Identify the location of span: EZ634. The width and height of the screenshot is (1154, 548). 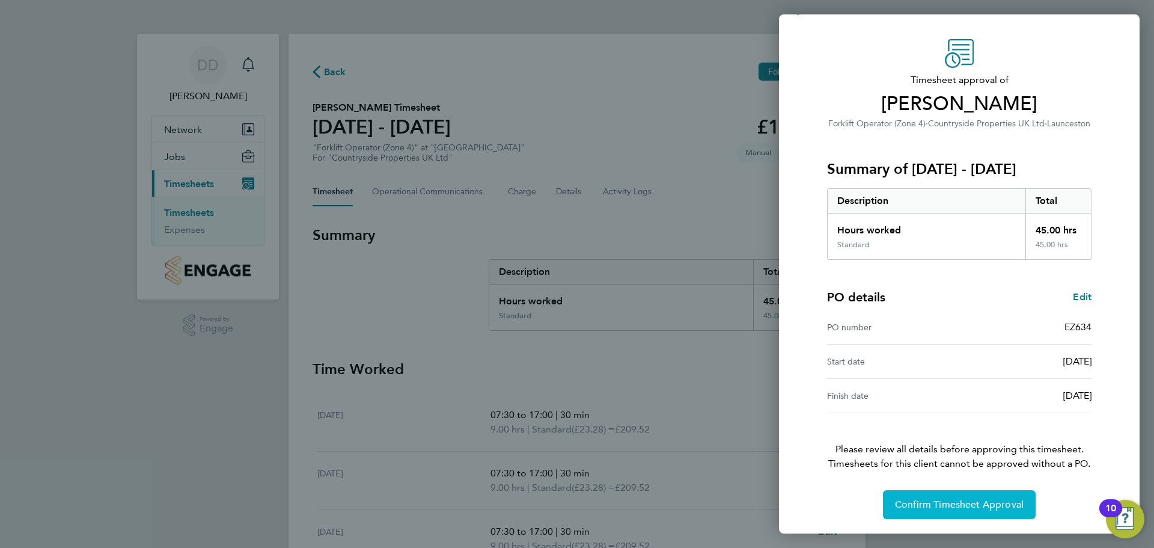
(1078, 326).